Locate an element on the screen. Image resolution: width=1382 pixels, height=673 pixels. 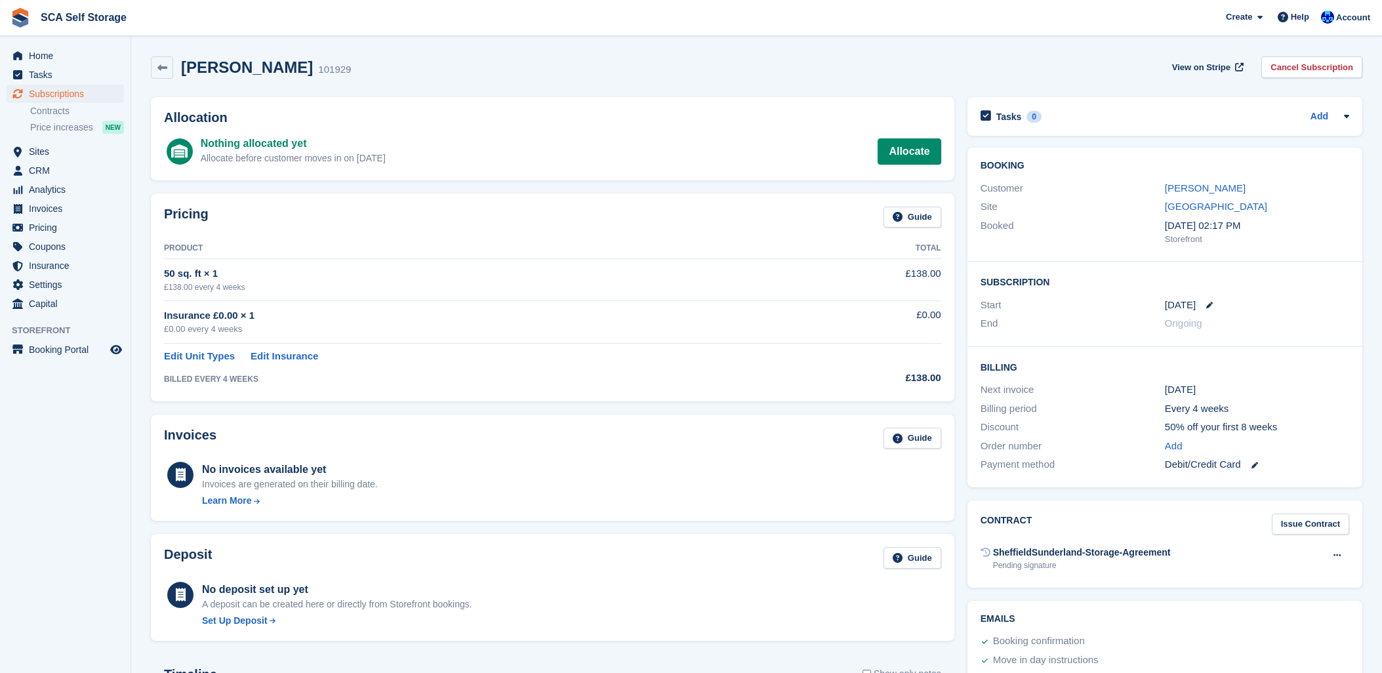
a: Contracts is located at coordinates (77, 111).